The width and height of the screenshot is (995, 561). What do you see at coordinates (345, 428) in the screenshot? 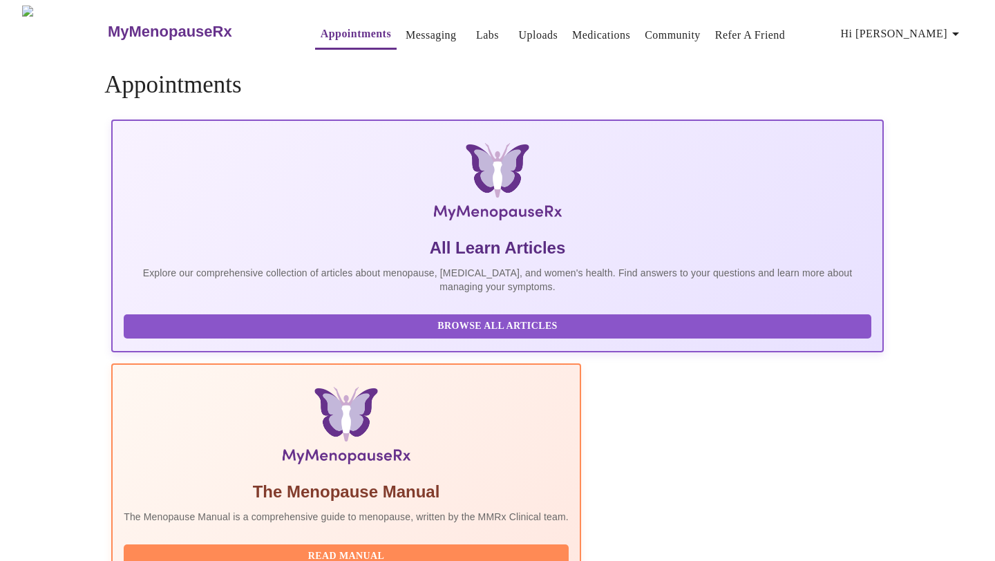
I see `img: Menopause Manual` at bounding box center [345, 428].